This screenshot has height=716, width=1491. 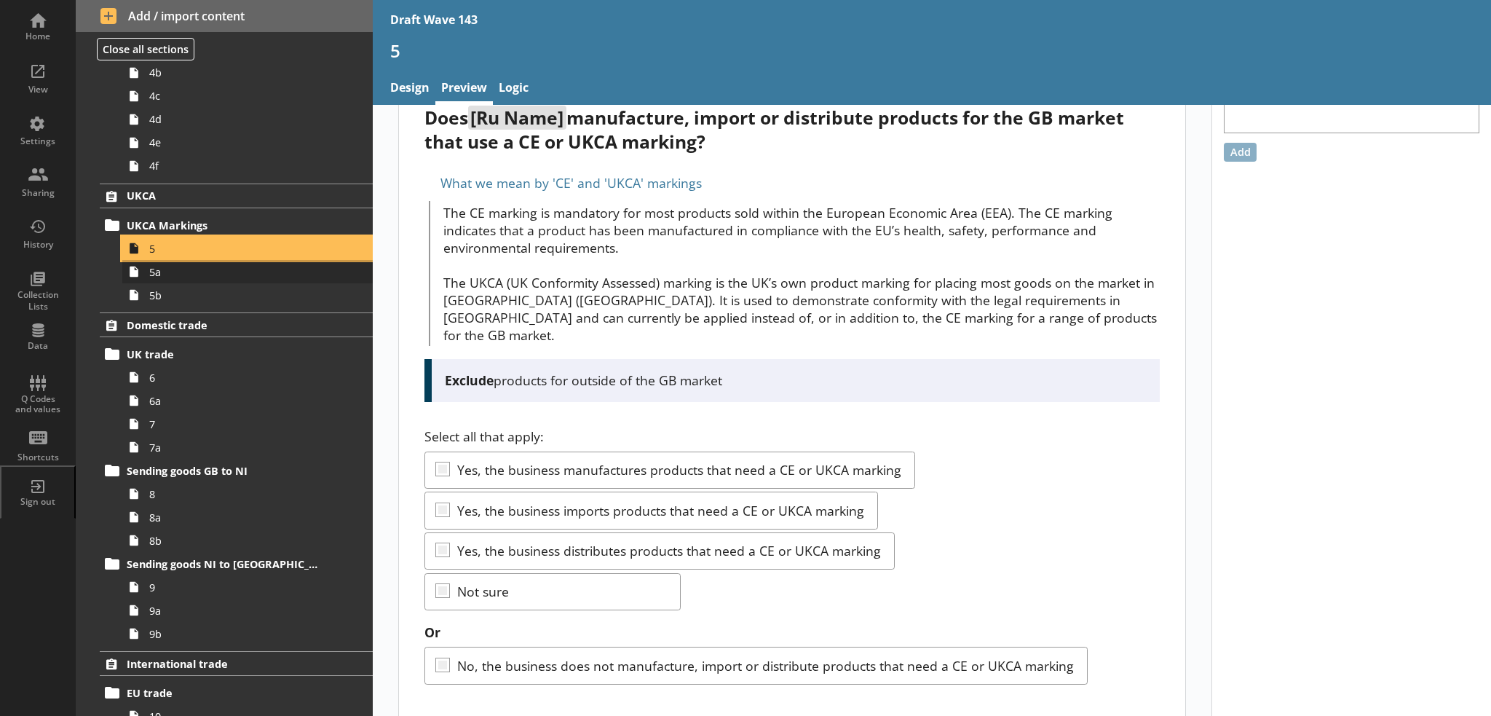 What do you see at coordinates (248, 377) in the screenshot?
I see `a: 6` at bounding box center [248, 377].